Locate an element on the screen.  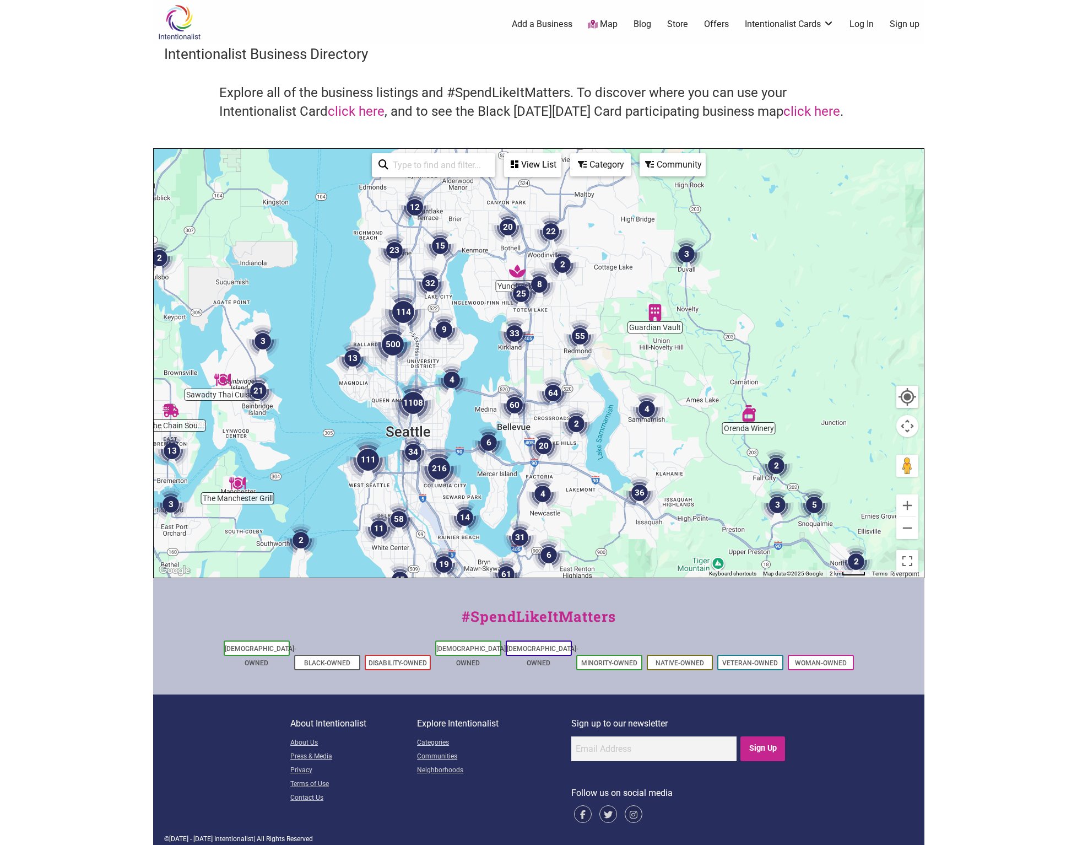
div: 12 is located at coordinates (415, 207).